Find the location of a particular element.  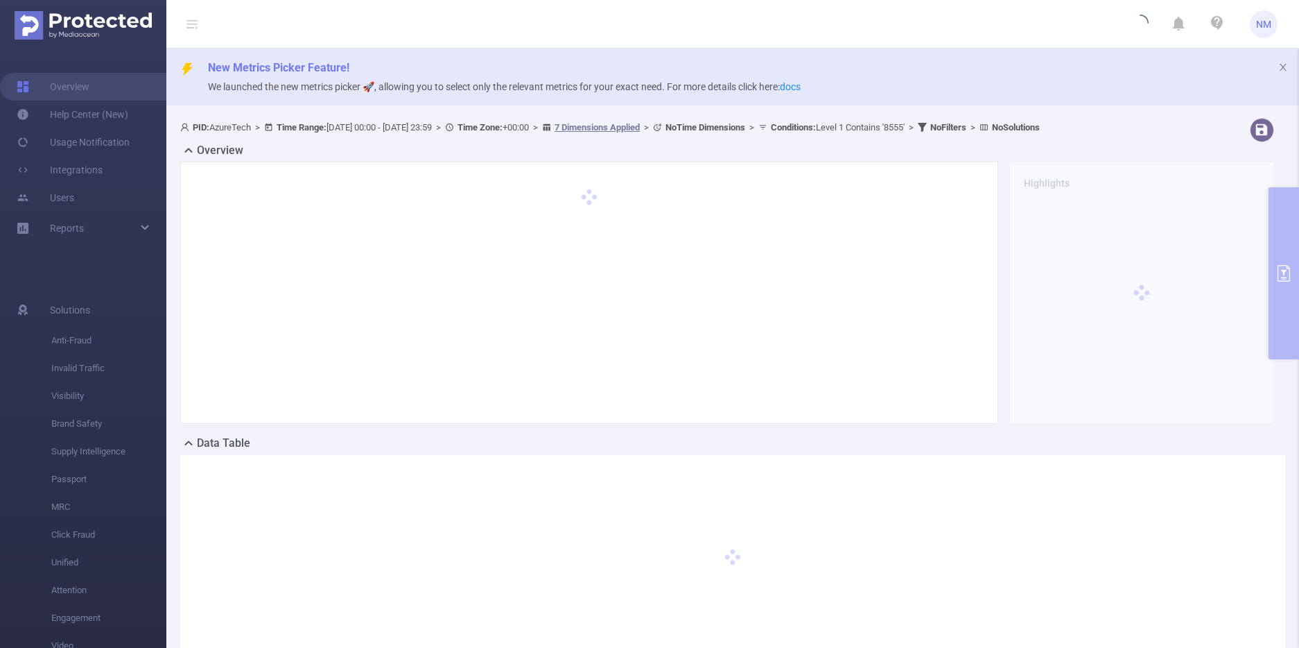

u: 7 Dimensions Applied is located at coordinates (597, 127).